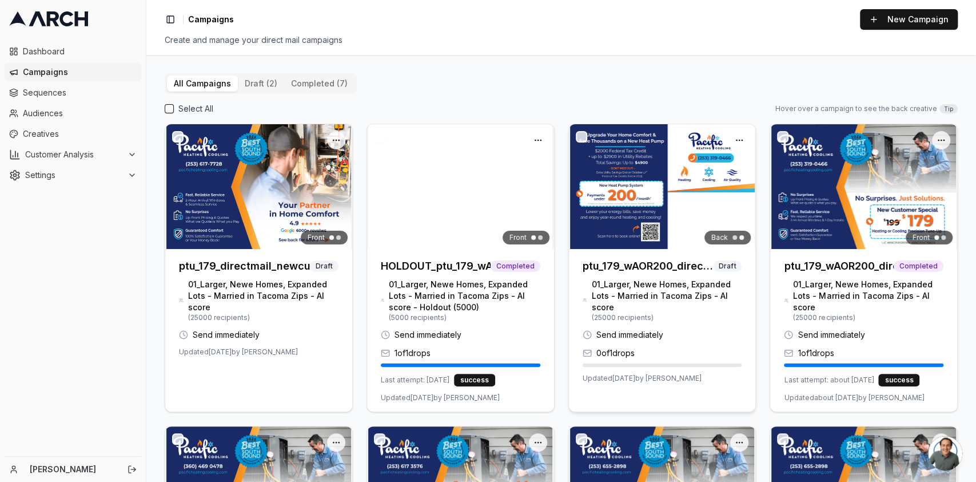 The image size is (976, 482). Describe the element at coordinates (864, 186) in the screenshot. I see `img: Front creative for ptu_179_wAOR200_directmail_tacoma_sept2025` at that location.